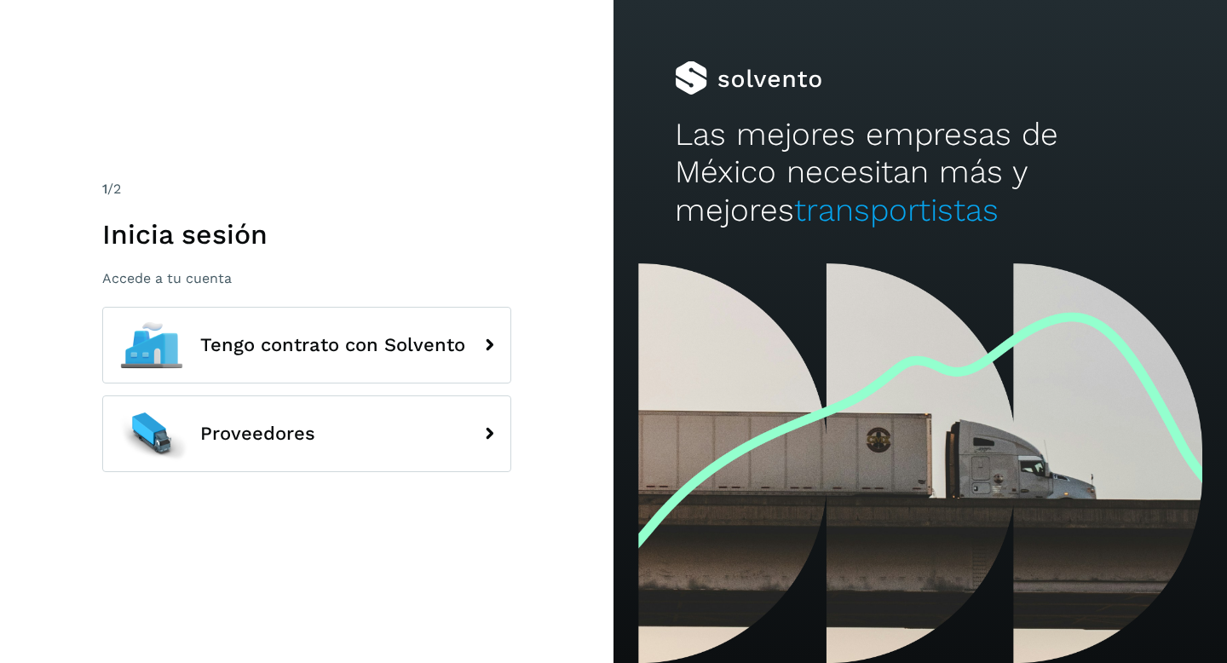 The image size is (1227, 663). Describe the element at coordinates (332, 345) in the screenshot. I see `span: Tengo contrato con Solvento` at that location.